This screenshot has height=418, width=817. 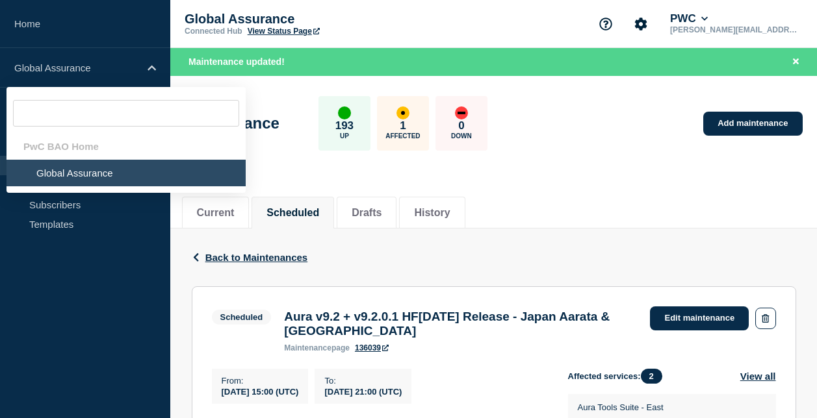 I want to click on button: Current, so click(x=216, y=213).